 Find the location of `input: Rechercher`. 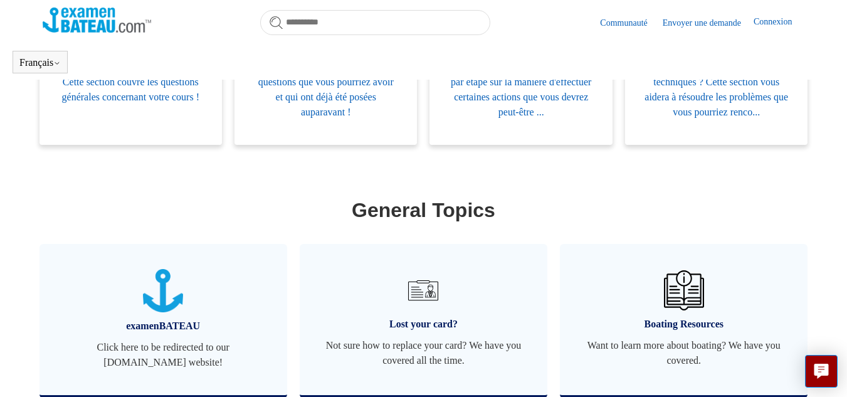

input: Rechercher is located at coordinates (375, 23).